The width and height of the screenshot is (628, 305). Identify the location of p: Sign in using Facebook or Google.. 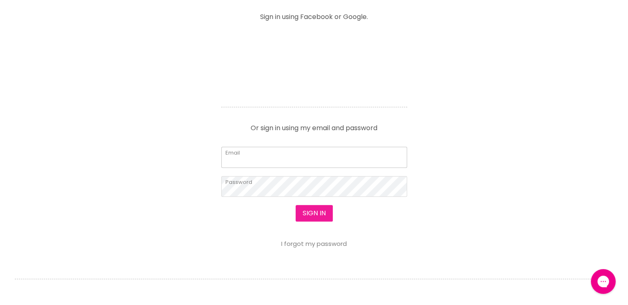
(314, 17).